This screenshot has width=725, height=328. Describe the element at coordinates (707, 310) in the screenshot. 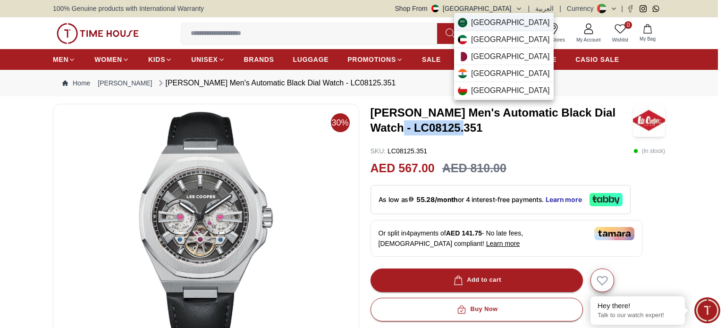

I see `div: Chat Widget` at that location.